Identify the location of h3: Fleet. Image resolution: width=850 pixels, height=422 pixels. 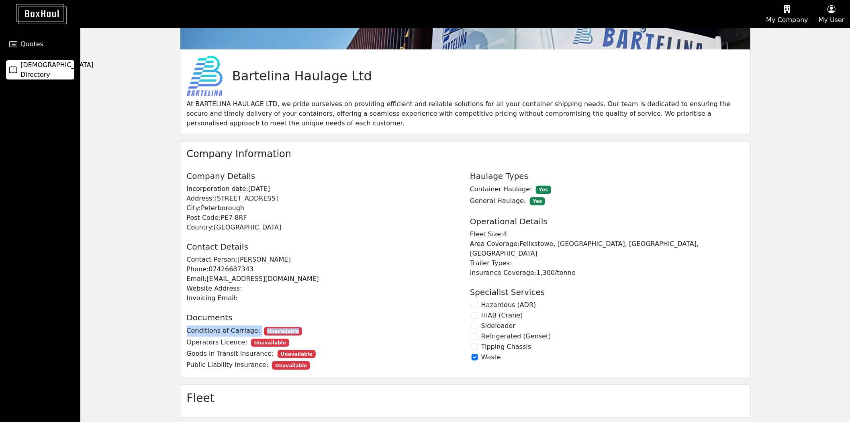
(465, 398).